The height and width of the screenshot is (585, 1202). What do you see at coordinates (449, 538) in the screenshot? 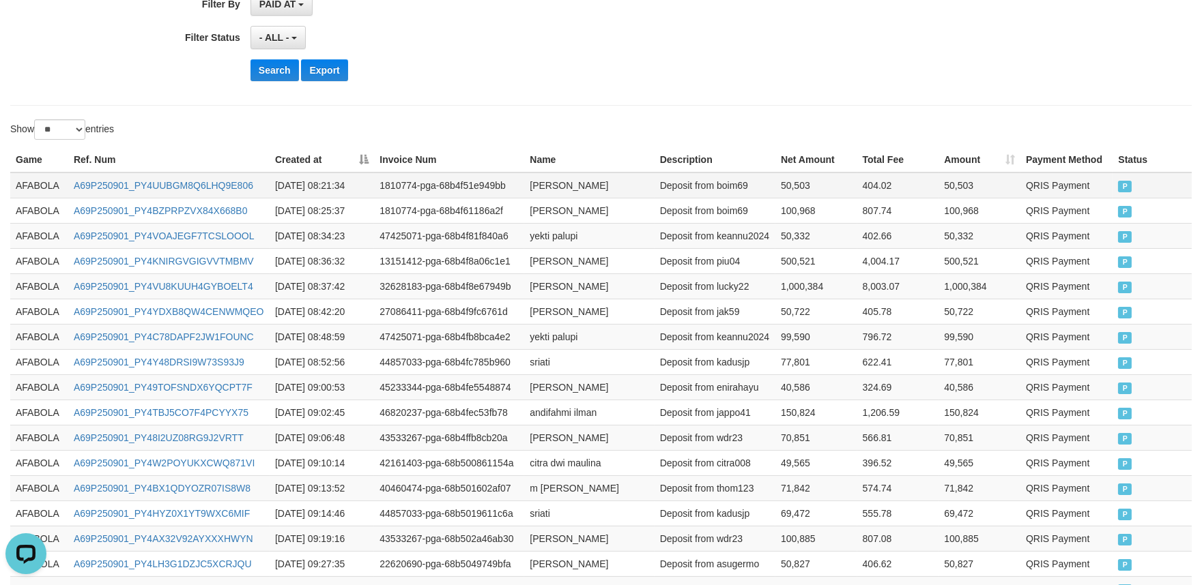
I see `td: 43533267-pga-68b502a46ab30` at bounding box center [449, 538].